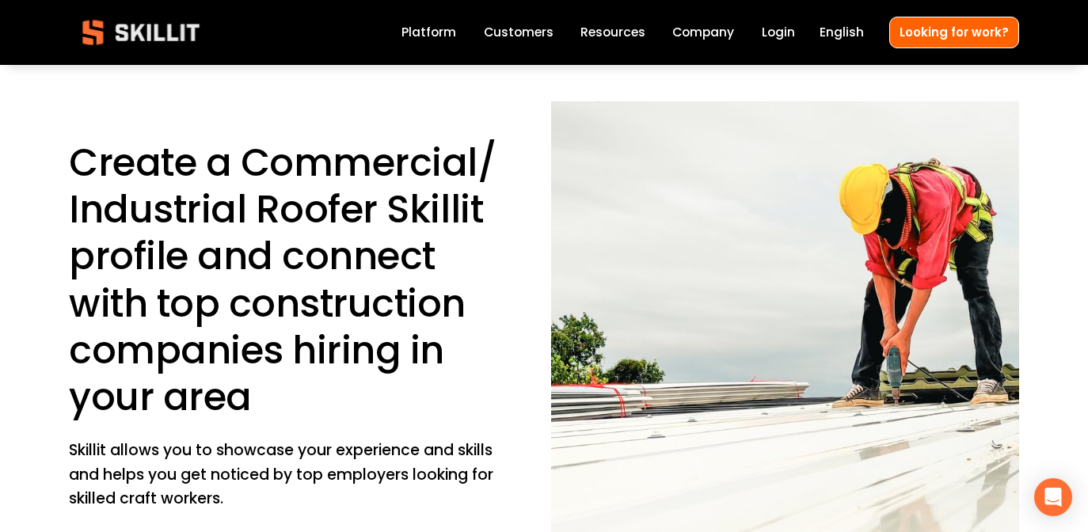  I want to click on span: English, so click(842, 32).